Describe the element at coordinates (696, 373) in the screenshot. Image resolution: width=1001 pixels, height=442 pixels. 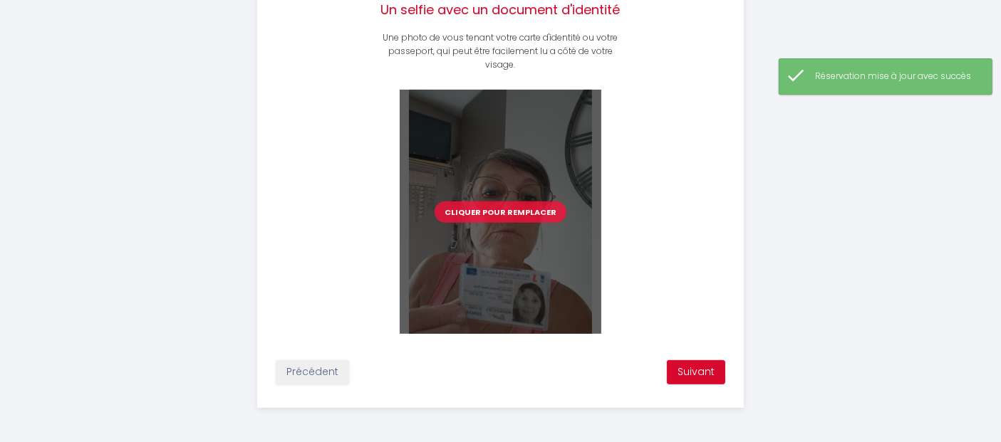
I see `button: Suivant` at that location.